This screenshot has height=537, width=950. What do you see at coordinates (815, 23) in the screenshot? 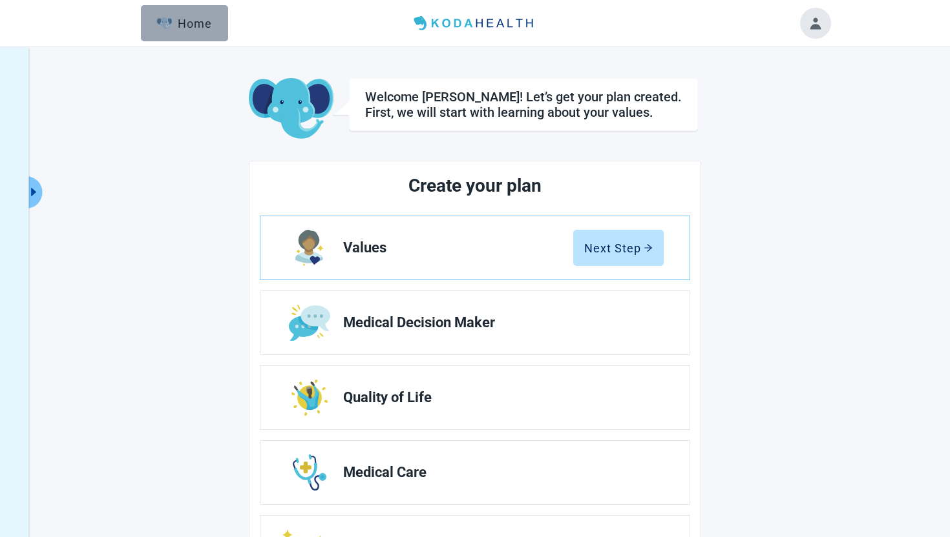
I see `button: Toggle account menu` at bounding box center [815, 23].